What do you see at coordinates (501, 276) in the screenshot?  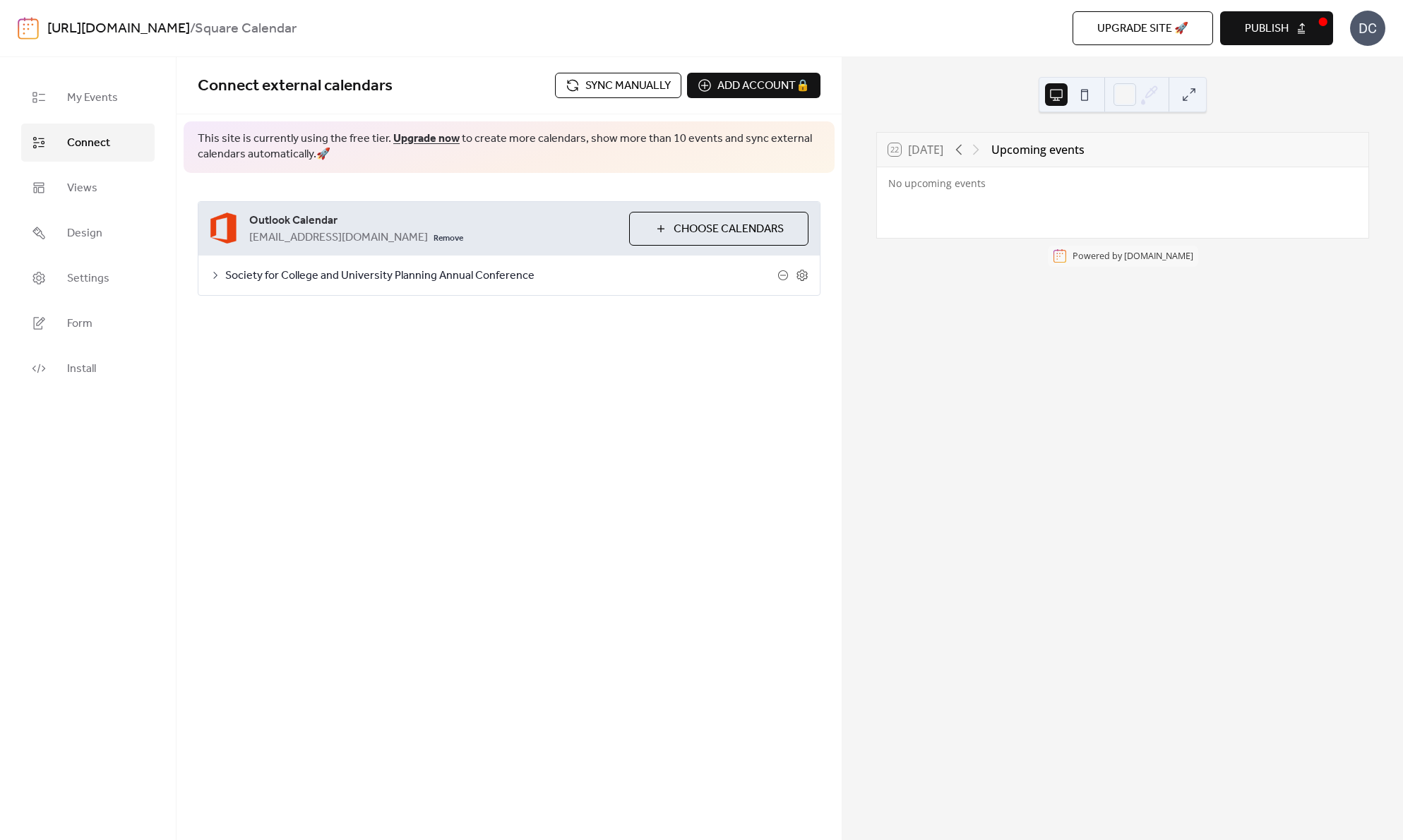 I see `span: Society for College and University Planning Annual Conference` at bounding box center [501, 276].